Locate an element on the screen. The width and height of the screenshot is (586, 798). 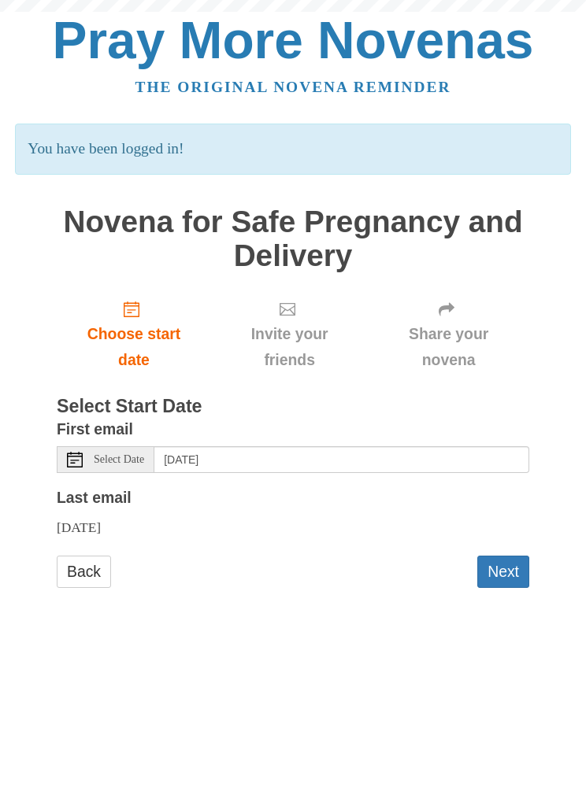
button: Next is located at coordinates (503, 571).